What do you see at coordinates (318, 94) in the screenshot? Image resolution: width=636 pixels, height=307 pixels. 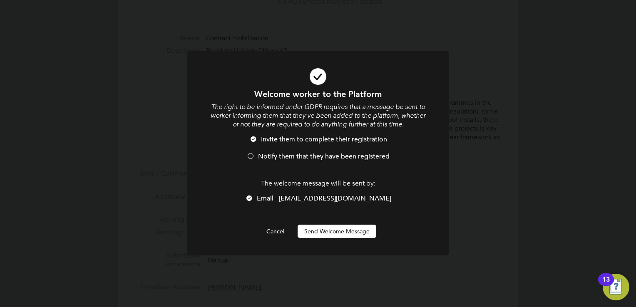 I see `h1: Welcome worker to the Platform` at bounding box center [318, 94].